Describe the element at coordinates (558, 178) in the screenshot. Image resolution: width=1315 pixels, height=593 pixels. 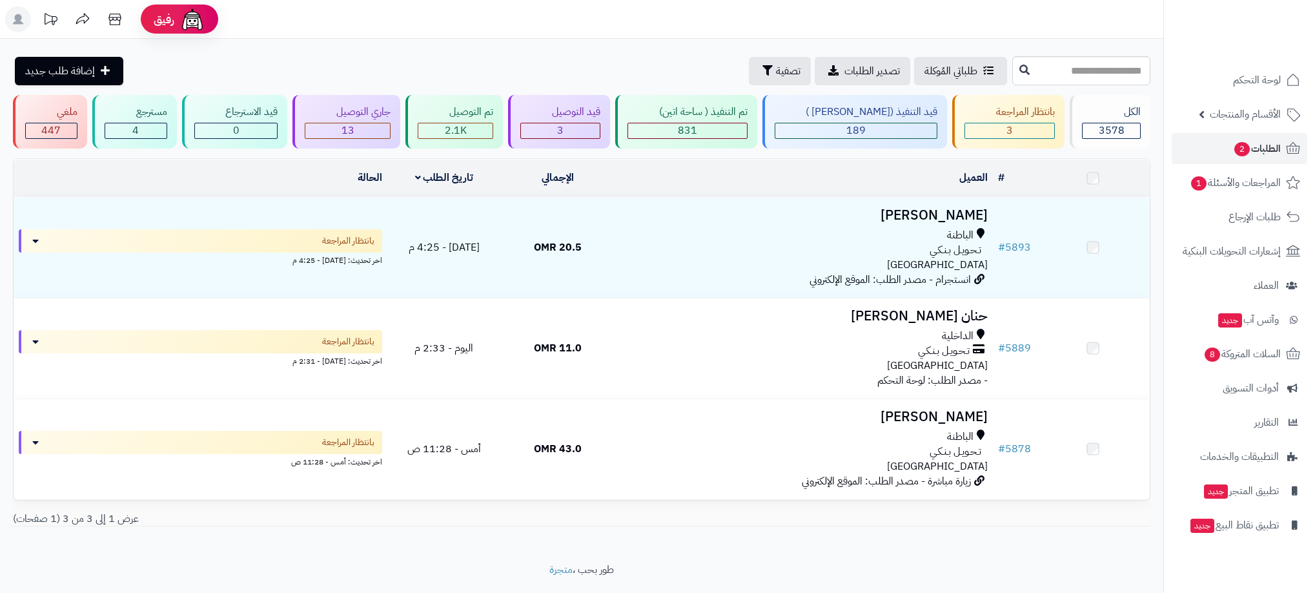
I see `a: الإجمالي` at that location.